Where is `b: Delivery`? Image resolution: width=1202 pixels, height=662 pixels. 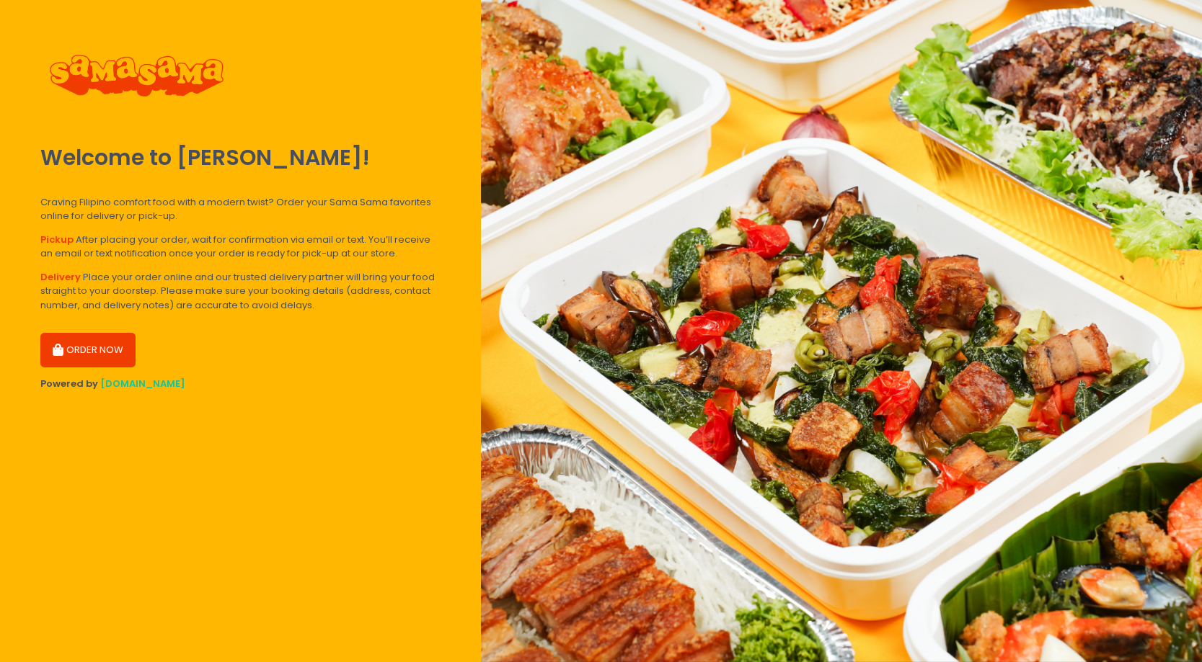
b: Delivery is located at coordinates (61, 277).